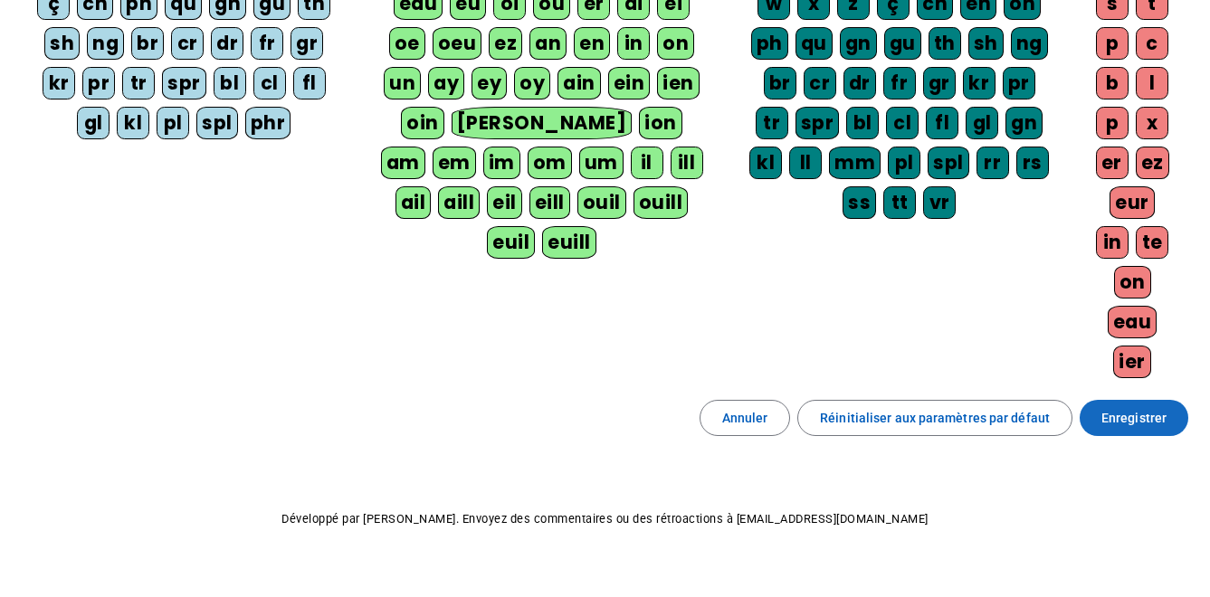  I want to click on div: un, so click(402, 83).